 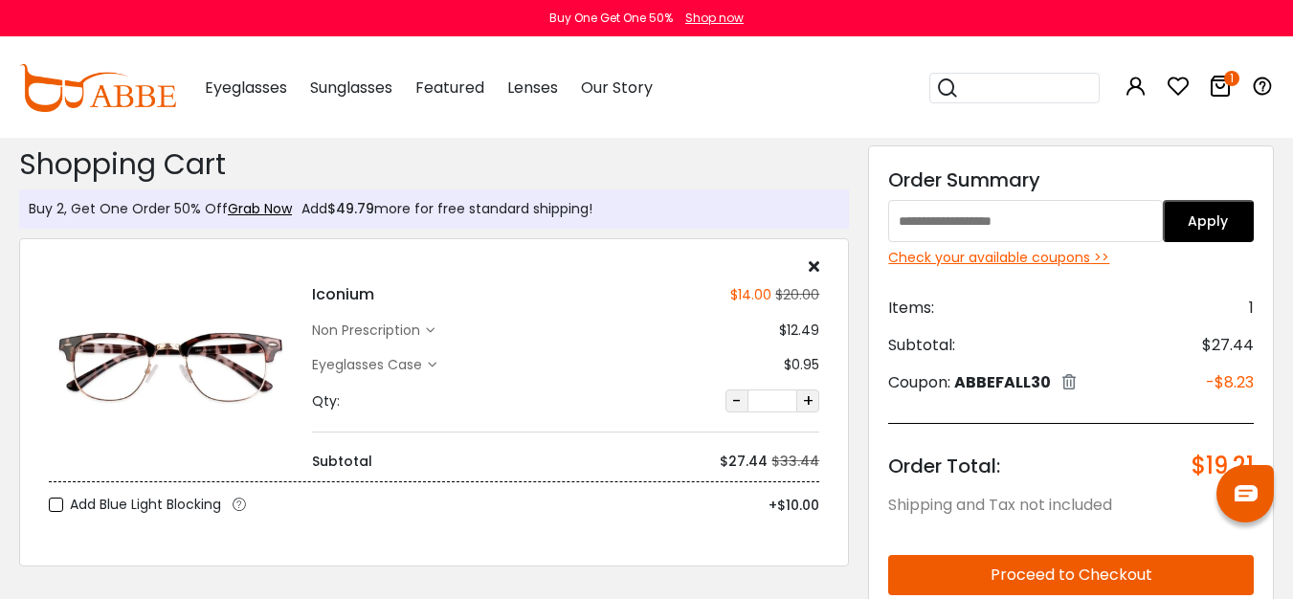 I want to click on div: $33.44, so click(x=795, y=461).